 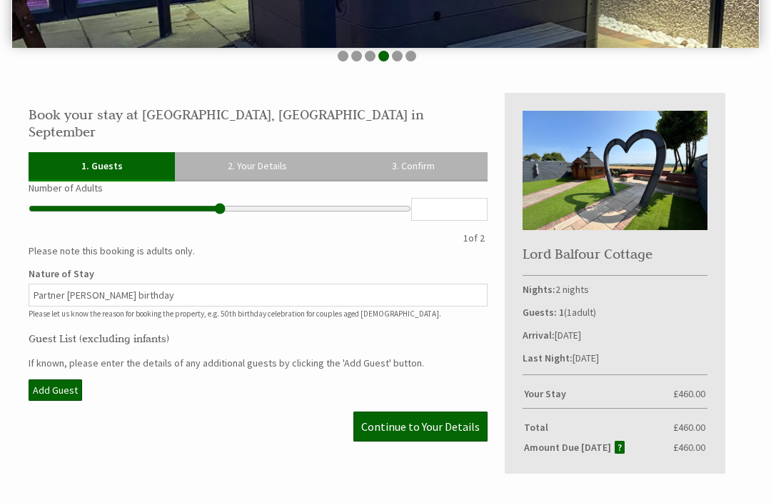 I want to click on h3: Guest List (excluding infants), so click(x=258, y=338).